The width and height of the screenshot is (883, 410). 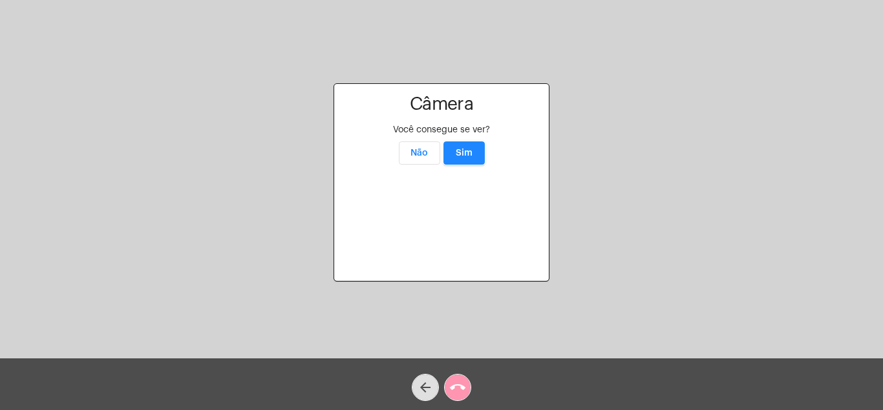 What do you see at coordinates (464, 153) in the screenshot?
I see `button: Sim` at bounding box center [464, 153].